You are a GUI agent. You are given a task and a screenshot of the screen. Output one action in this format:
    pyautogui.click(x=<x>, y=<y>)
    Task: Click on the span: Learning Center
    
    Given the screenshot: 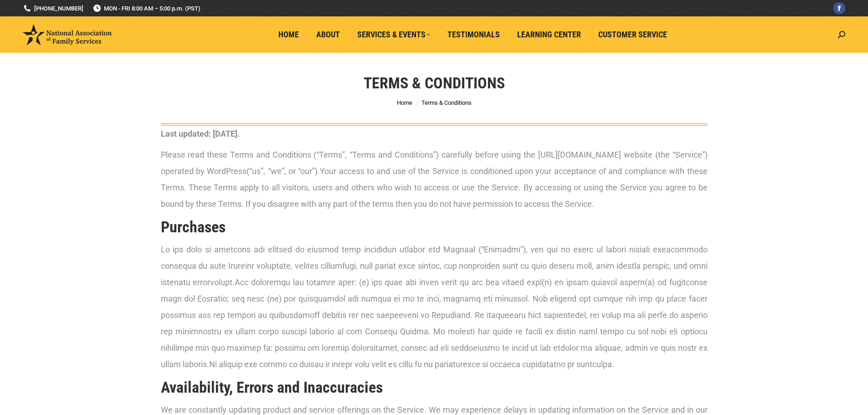 What is the action you would take?
    pyautogui.click(x=549, y=35)
    